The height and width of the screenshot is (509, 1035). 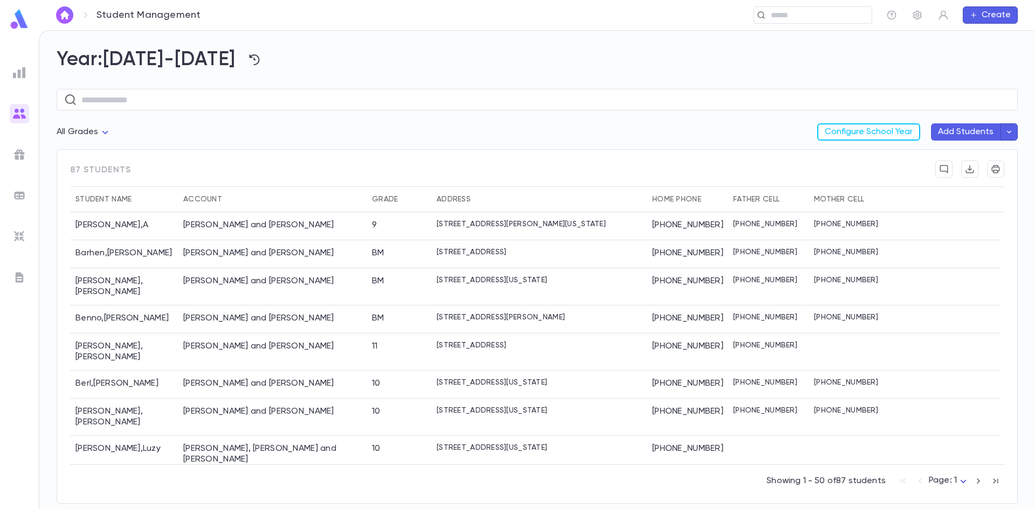 I want to click on button: Create, so click(x=990, y=15).